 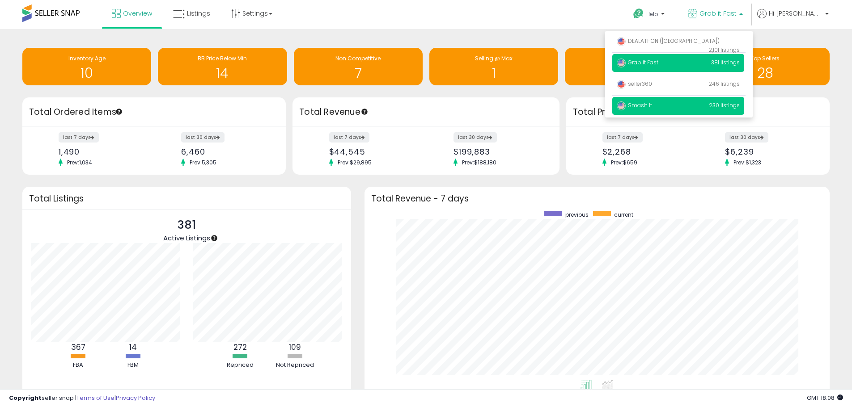 I want to click on span: previous, so click(x=577, y=215).